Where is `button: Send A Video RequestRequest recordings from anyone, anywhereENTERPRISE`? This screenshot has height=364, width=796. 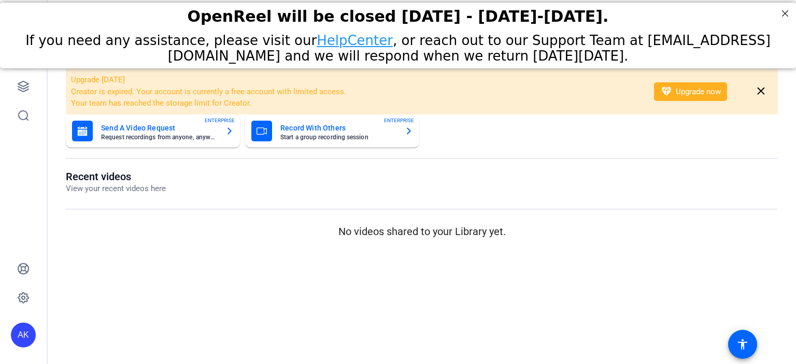 button: Send A Video RequestRequest recordings from anyone, anywhereENTERPRISE is located at coordinates (153, 131).